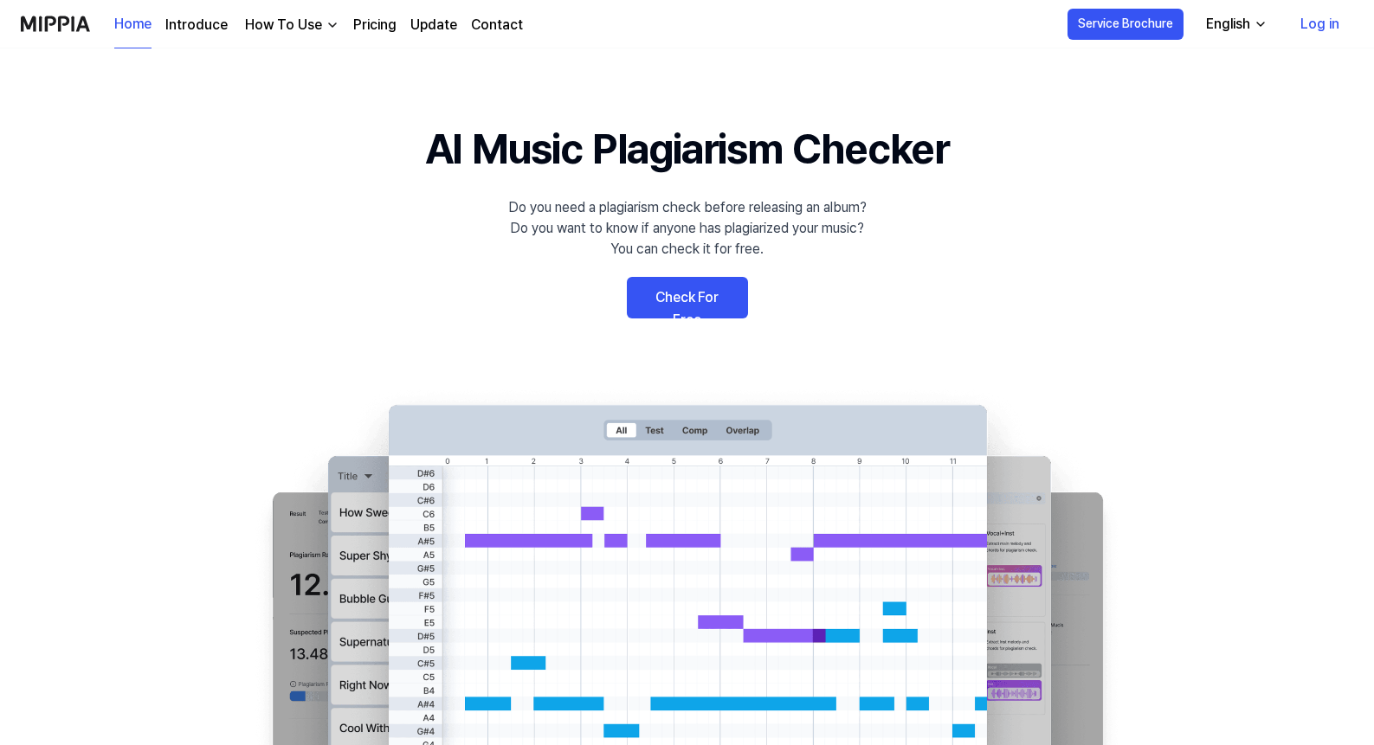  Describe the element at coordinates (375, 25) in the screenshot. I see `a: Pricing` at that location.